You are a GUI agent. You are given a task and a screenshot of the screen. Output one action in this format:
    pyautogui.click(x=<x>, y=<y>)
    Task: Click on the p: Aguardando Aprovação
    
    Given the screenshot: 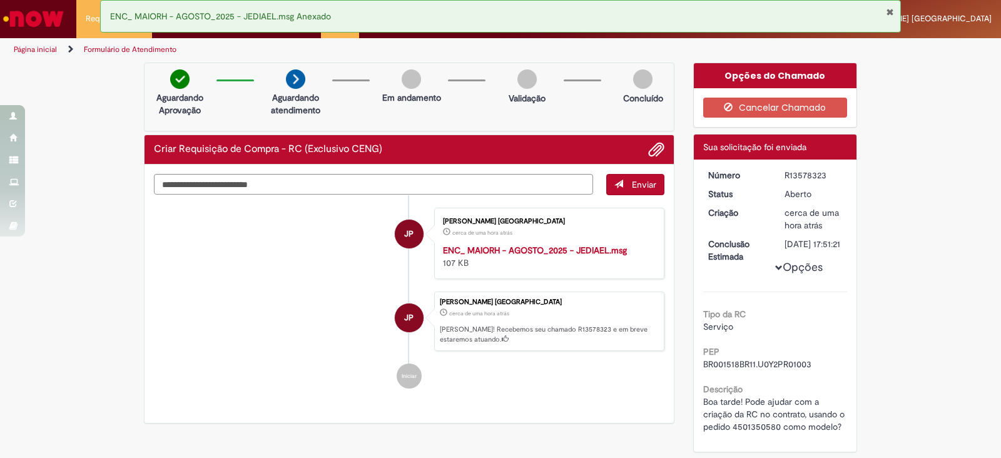 What is the action you would take?
    pyautogui.click(x=180, y=104)
    